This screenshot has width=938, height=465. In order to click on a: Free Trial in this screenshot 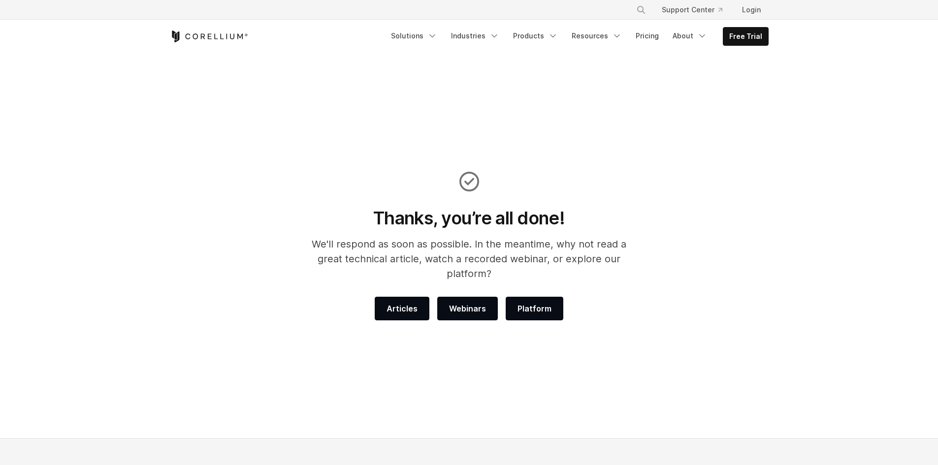, I will do `click(745, 36)`.